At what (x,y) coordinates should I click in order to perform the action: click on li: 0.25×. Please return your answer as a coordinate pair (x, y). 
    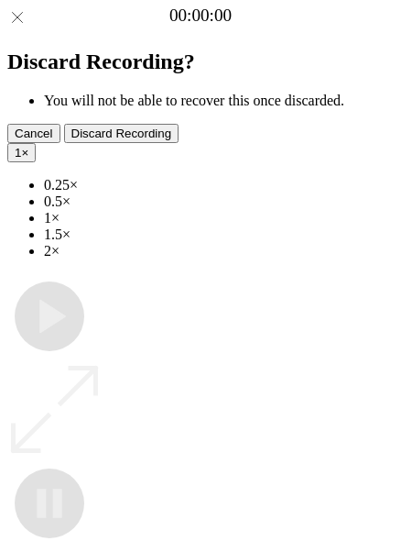
    Looking at the image, I should click on (219, 185).